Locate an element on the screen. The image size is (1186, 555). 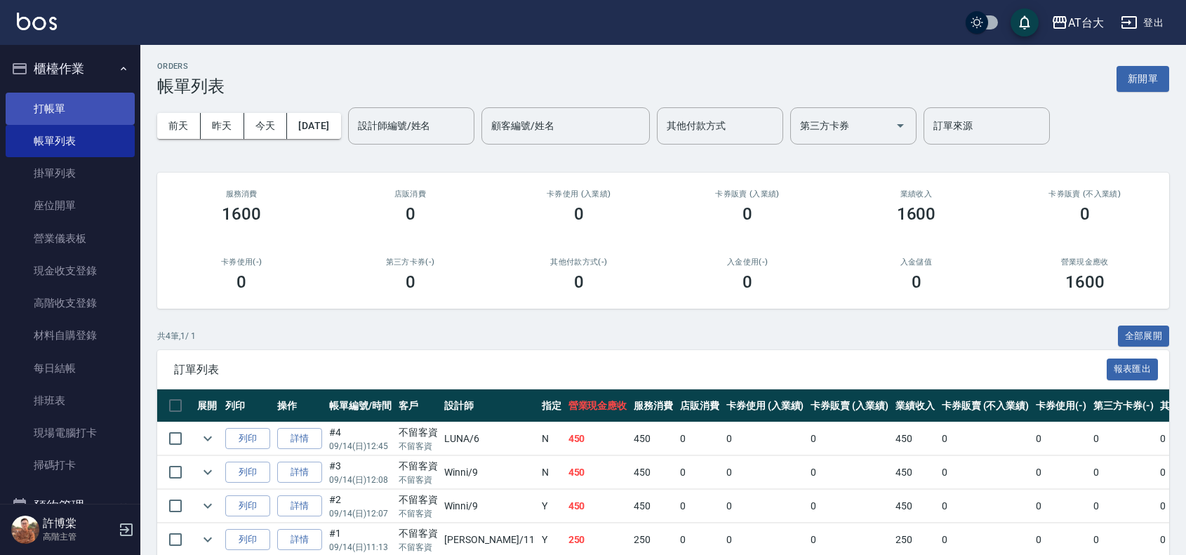
th: 列印 is located at coordinates (248, 406).